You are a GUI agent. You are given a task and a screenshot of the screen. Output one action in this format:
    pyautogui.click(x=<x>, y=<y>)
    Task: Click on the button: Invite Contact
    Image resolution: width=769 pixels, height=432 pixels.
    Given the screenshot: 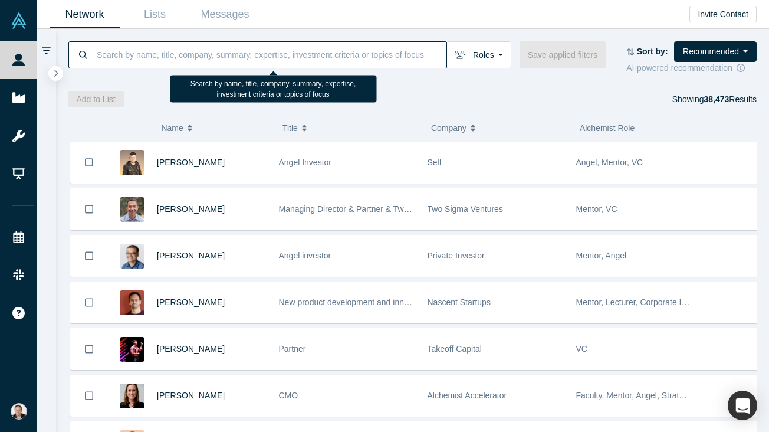 What is the action you would take?
    pyautogui.click(x=723, y=14)
    